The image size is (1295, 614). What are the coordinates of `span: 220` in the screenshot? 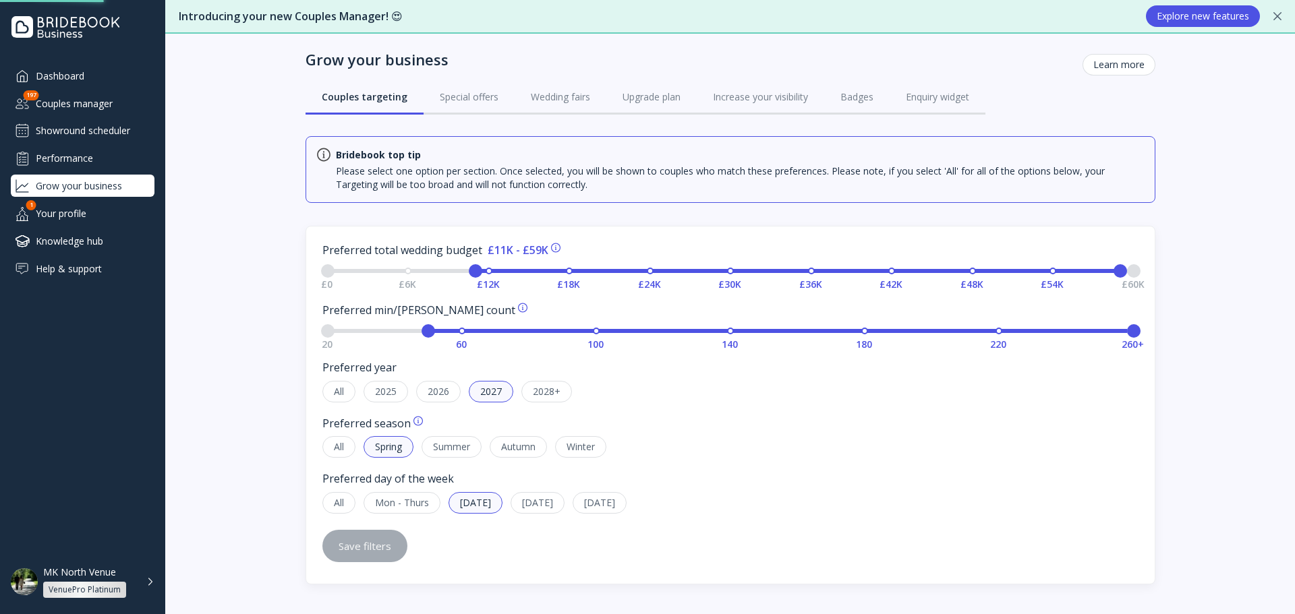 It's located at (998, 345).